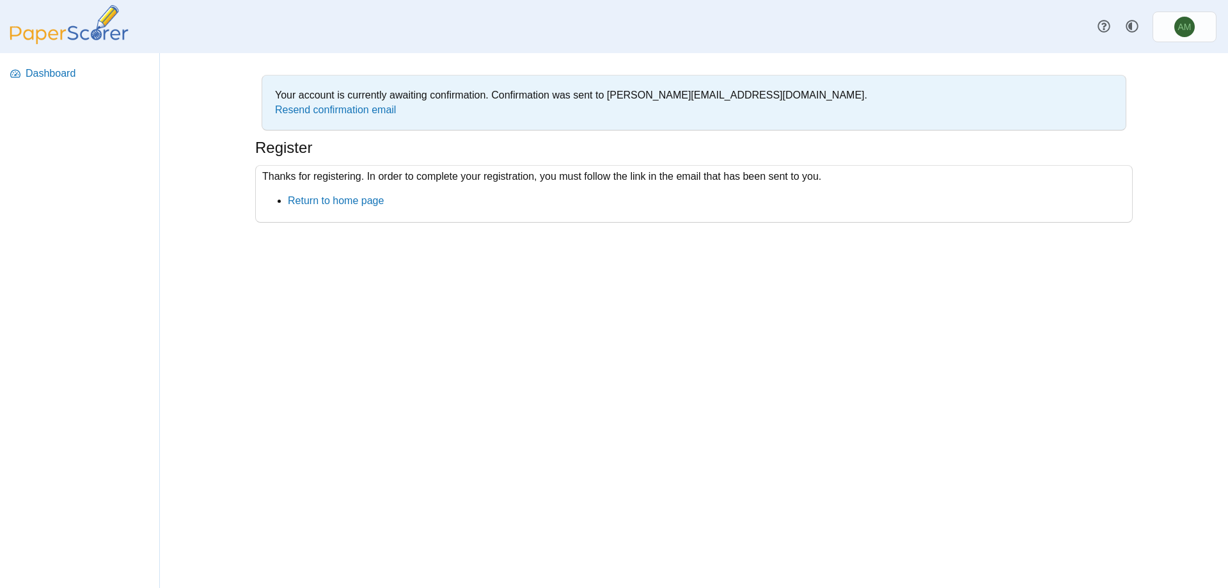 This screenshot has height=588, width=1228. I want to click on a: Ashley Mercer, so click(1185, 27).